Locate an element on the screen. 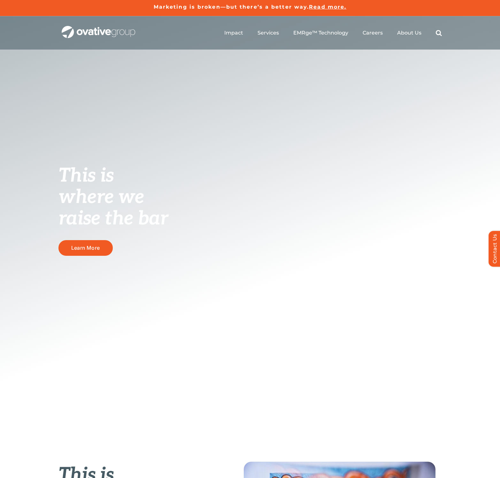 The height and width of the screenshot is (478, 500). span: Impact is located at coordinates (234, 33).